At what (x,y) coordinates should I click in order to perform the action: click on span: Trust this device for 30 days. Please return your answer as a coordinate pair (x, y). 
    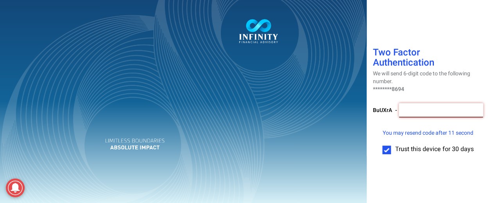
    Looking at the image, I should click on (434, 149).